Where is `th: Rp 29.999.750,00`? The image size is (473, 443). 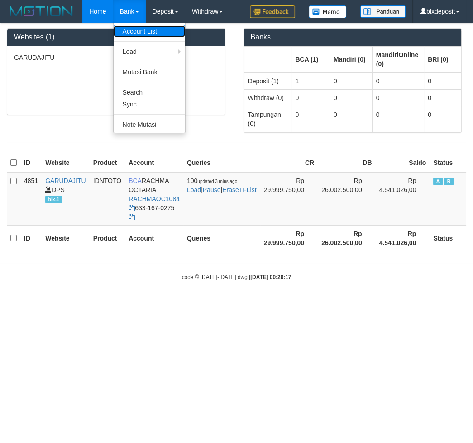 th: Rp 29.999.750,00 is located at coordinates (289, 238).